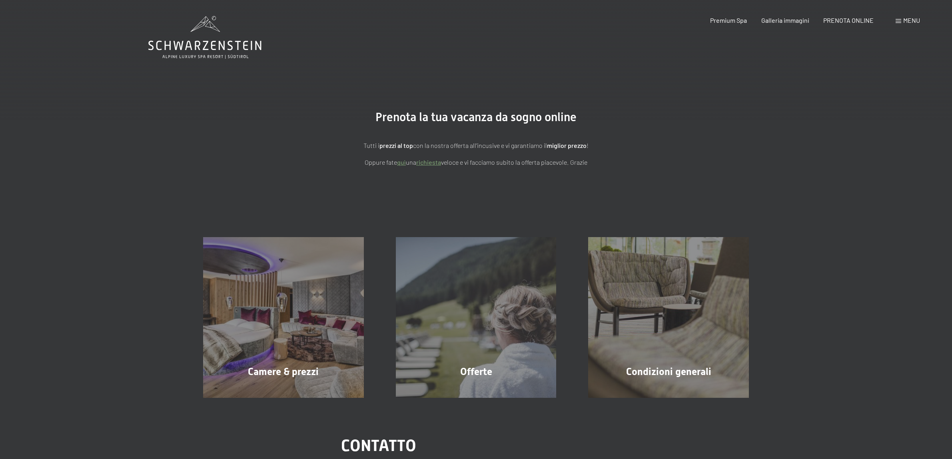 This screenshot has height=459, width=952. What do you see at coordinates (284, 318) in the screenshot?
I see `a: Vacanze in Trentino Alto Adige all'Hotel Schwarzenstein Camere & prezzi` at bounding box center [284, 318].